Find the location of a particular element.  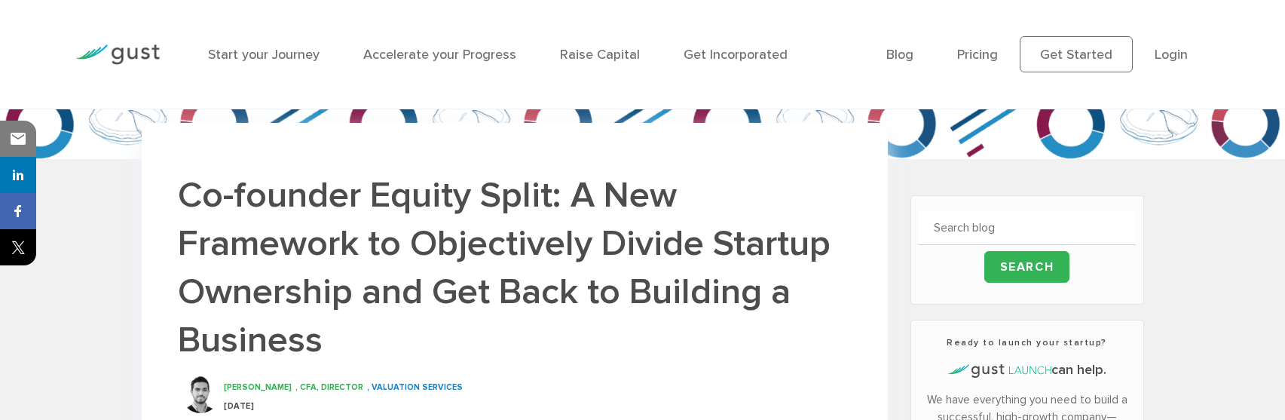

a: Start your Journey is located at coordinates (264, 54).